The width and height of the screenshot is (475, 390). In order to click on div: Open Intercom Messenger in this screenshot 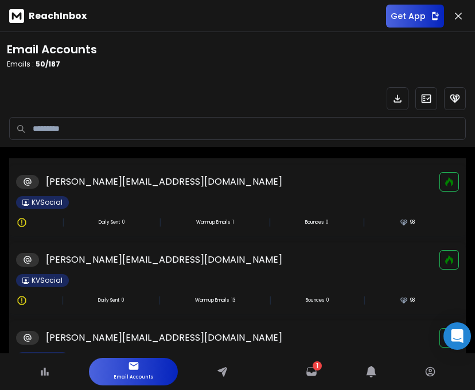, I will do `click(457, 336)`.